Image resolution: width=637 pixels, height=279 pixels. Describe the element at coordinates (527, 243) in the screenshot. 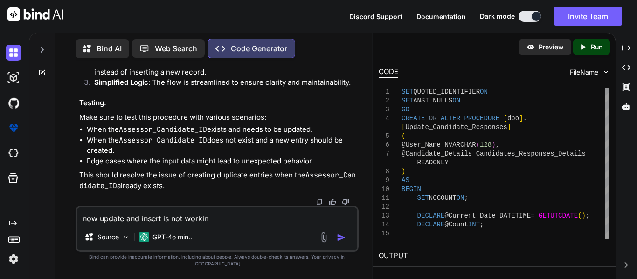

I see `span: #Temp_Candidate_Response_Details` at that location.